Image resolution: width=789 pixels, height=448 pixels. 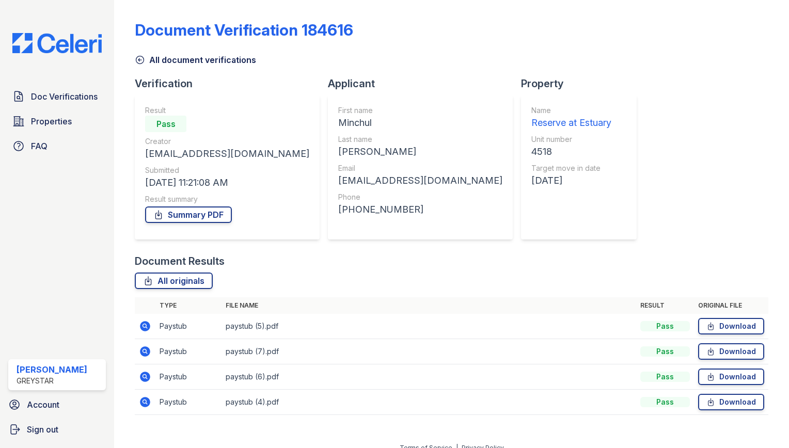 What do you see at coordinates (571, 139) in the screenshot?
I see `div: Unit number` at bounding box center [571, 139].